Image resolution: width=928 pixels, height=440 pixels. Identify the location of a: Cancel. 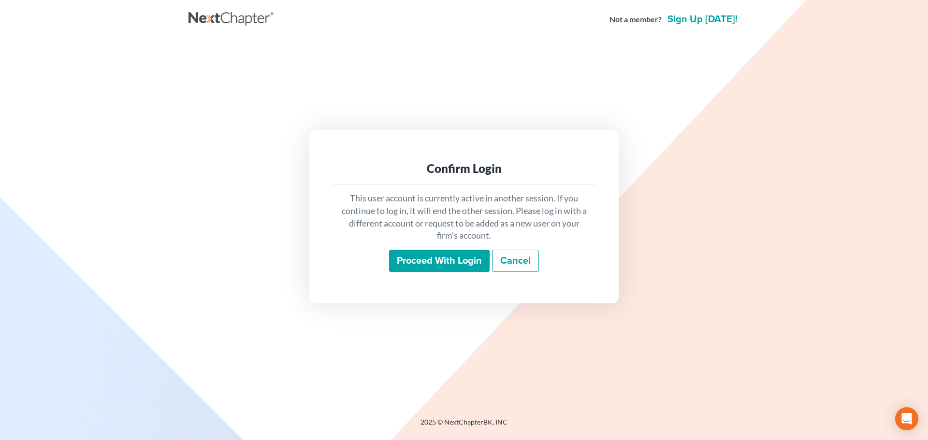
(515, 261).